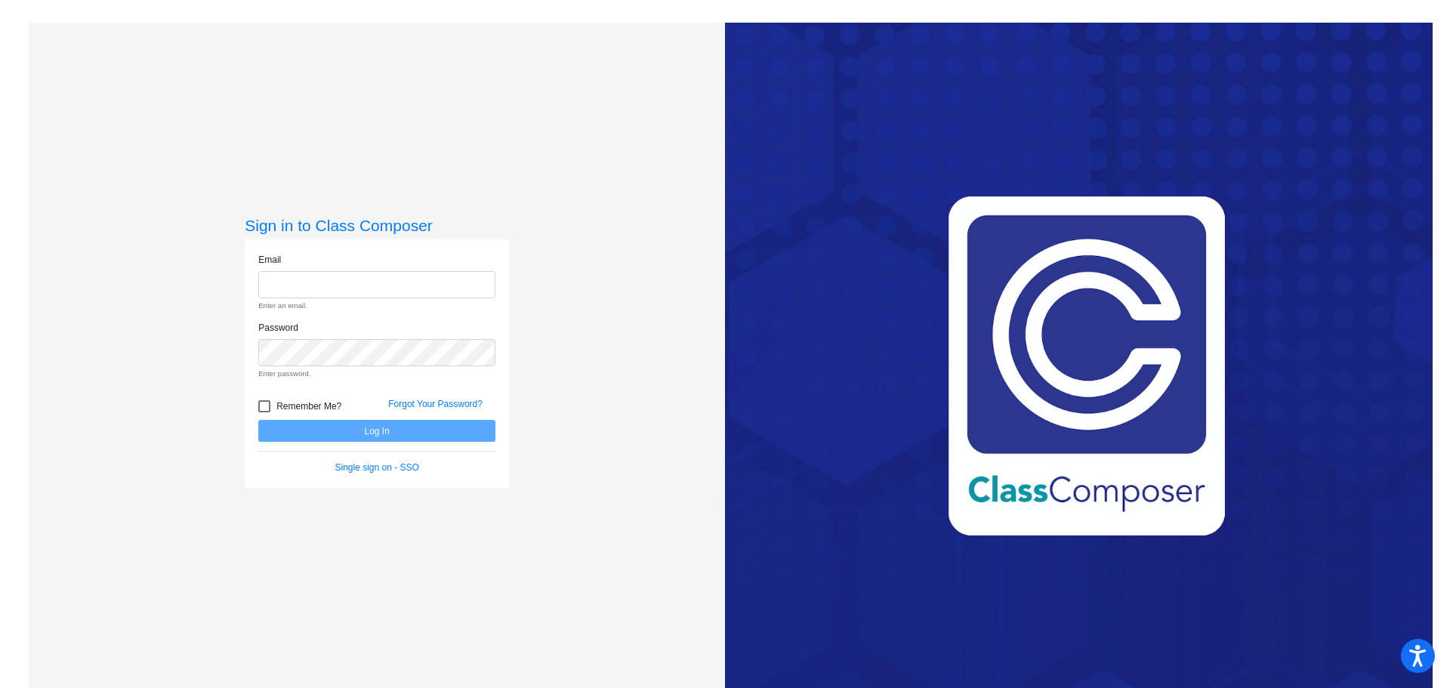  I want to click on small: Enter password., so click(377, 374).